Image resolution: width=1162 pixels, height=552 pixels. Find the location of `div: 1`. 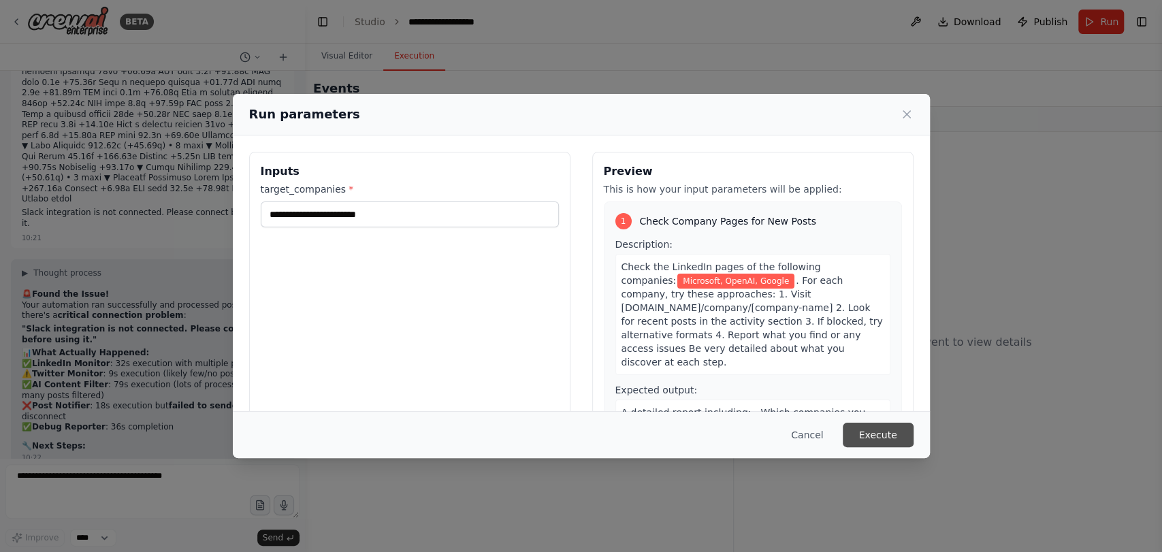

div: 1 is located at coordinates (624, 221).